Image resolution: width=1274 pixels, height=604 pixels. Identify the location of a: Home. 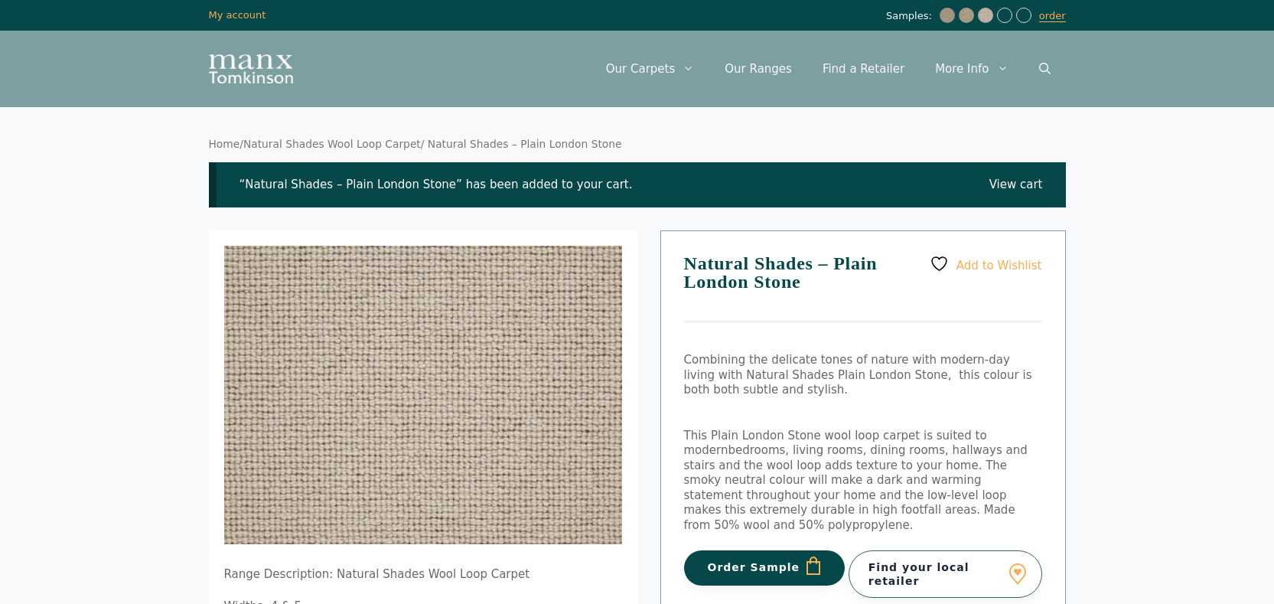
(224, 144).